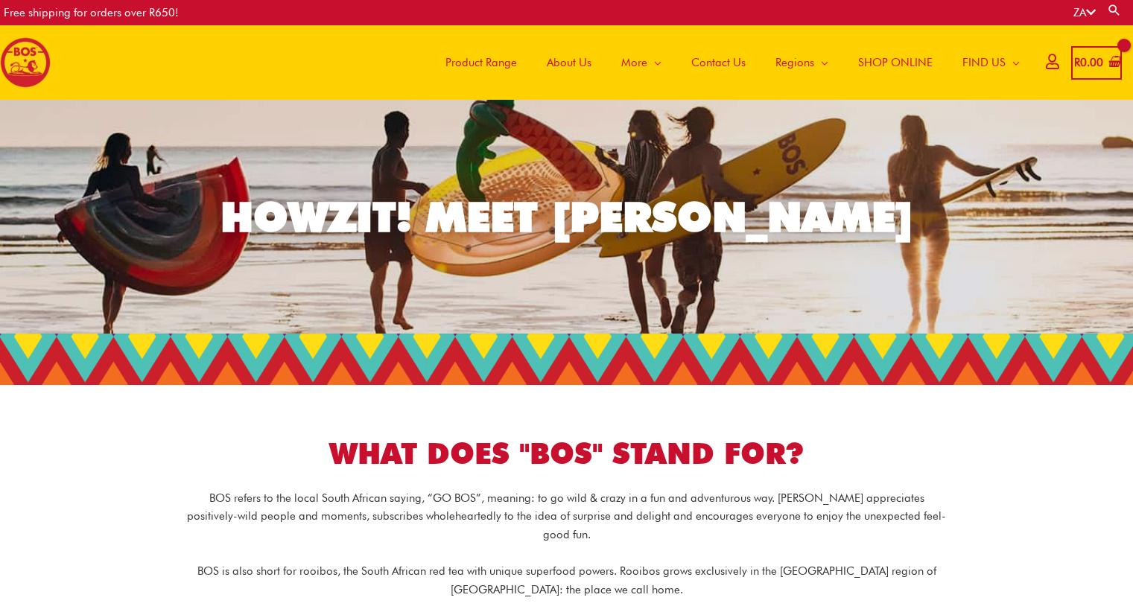  I want to click on h1: WHAT DOES "BOS" STAND FOR?, so click(567, 454).